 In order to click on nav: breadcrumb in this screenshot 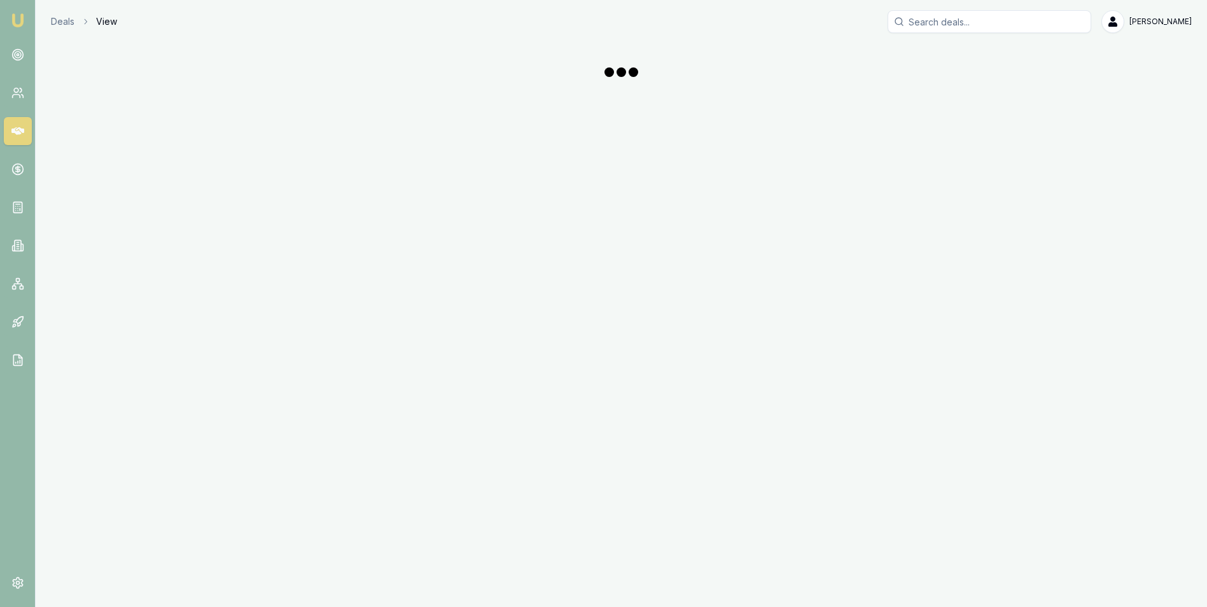, I will do `click(84, 22)`.